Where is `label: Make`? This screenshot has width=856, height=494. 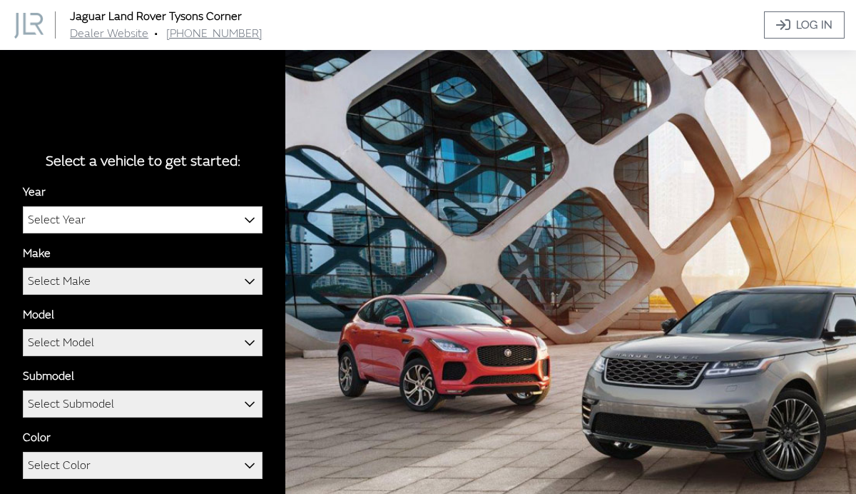
label: Make is located at coordinates (36, 253).